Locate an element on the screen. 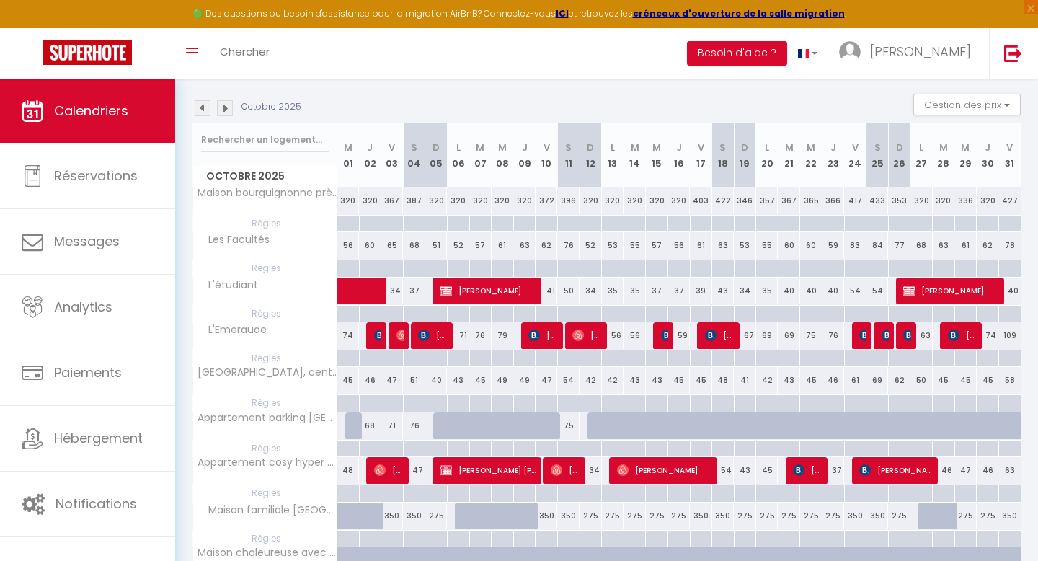 The height and width of the screenshot is (561, 1038). th: 06 is located at coordinates (458, 155).